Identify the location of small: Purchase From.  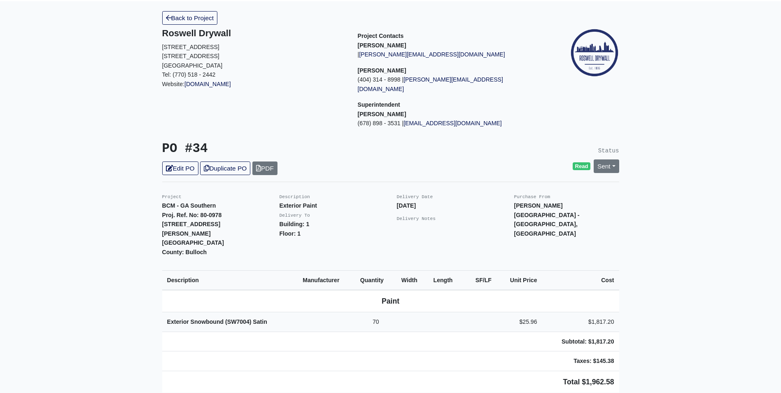
(532, 197).